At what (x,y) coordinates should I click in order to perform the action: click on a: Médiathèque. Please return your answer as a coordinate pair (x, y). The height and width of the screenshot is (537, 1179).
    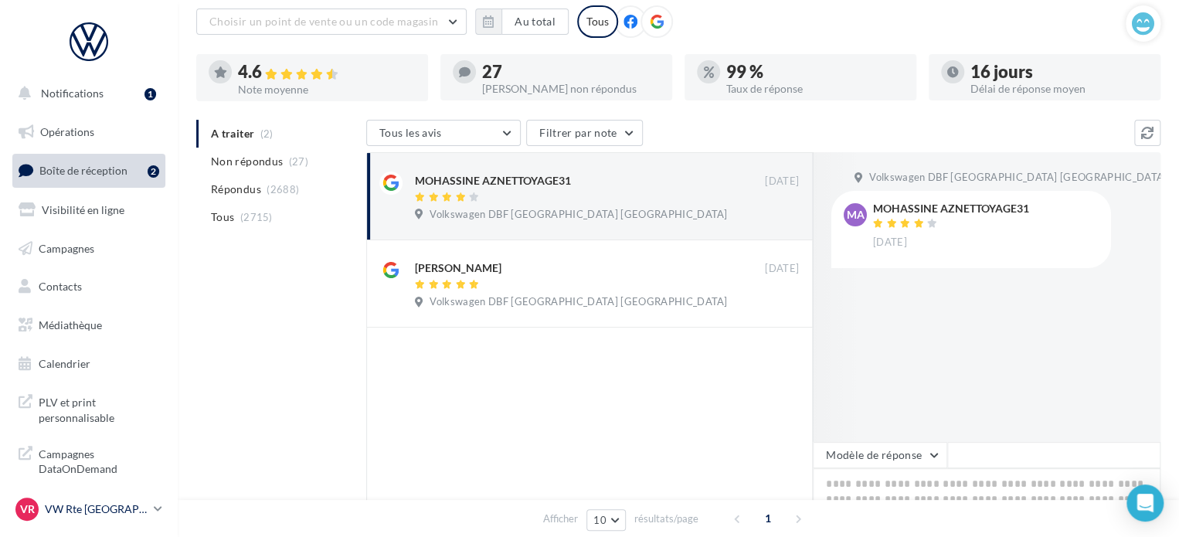
    Looking at the image, I should click on (89, 325).